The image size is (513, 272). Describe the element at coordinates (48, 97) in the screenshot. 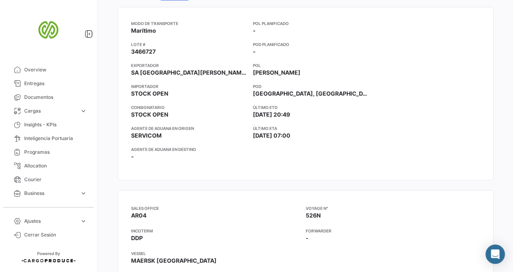

I see `a: Documentos` at that location.